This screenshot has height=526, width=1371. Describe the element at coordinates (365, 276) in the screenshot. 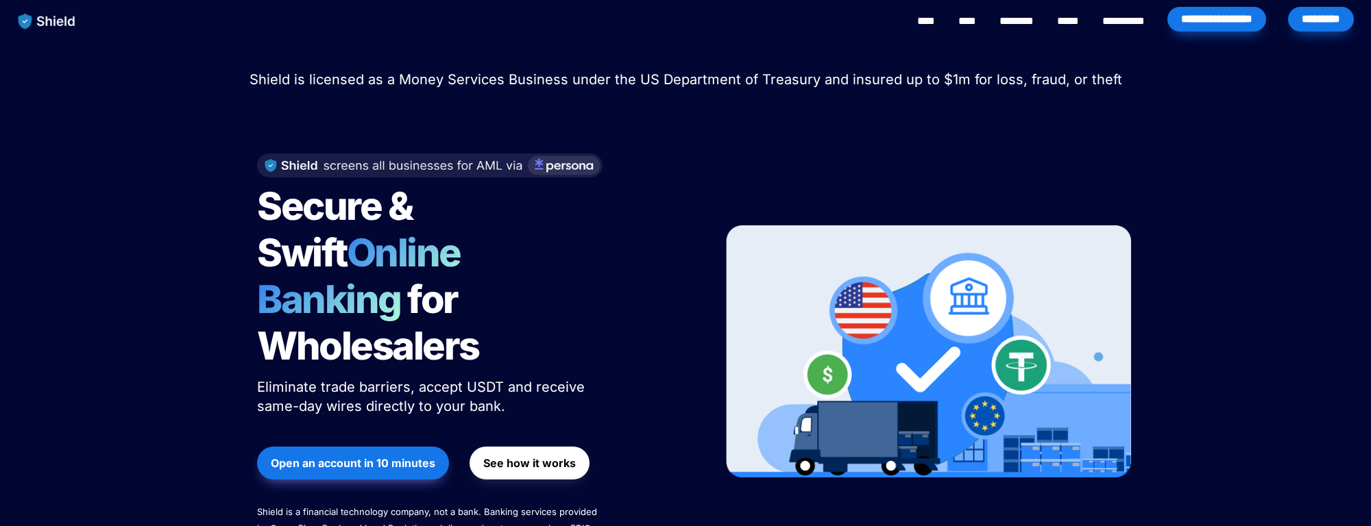

I see `span: Online Banking` at that location.